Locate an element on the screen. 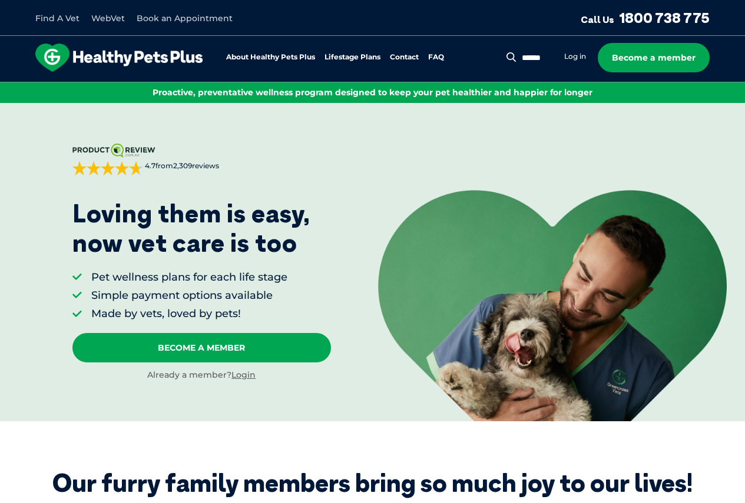 Image resolution: width=745 pixels, height=503 pixels. a: Login is located at coordinates (243, 375).